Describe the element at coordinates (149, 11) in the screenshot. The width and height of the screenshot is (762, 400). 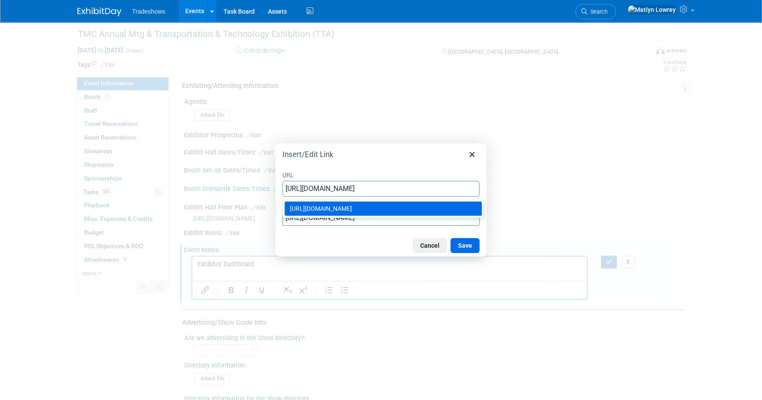
I see `span: Tradeshows` at that location.